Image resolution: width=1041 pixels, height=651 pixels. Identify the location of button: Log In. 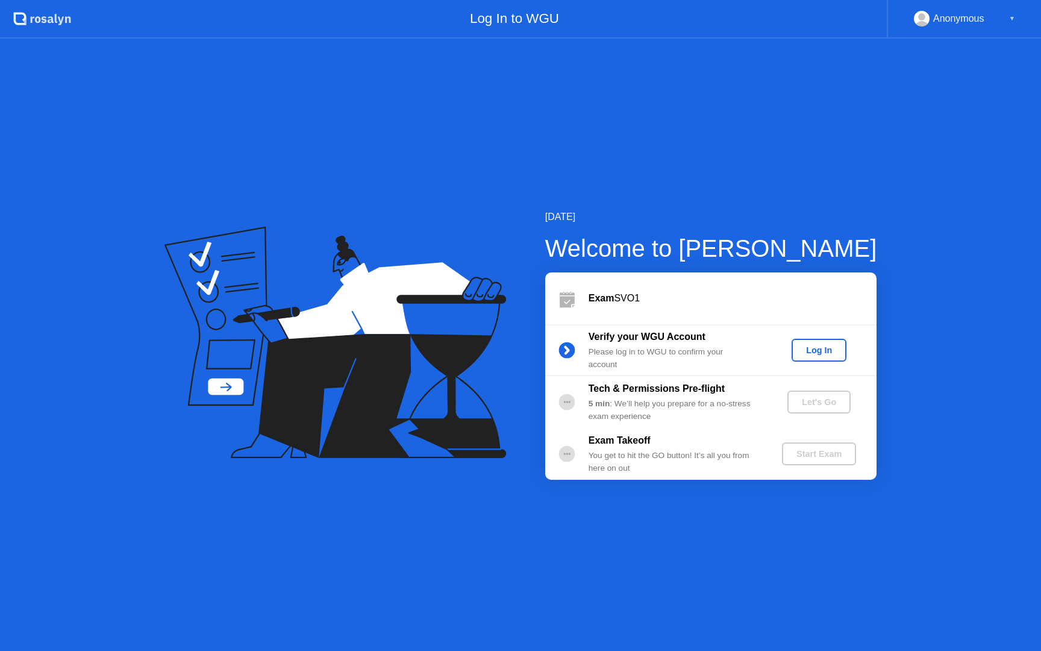
(819, 350).